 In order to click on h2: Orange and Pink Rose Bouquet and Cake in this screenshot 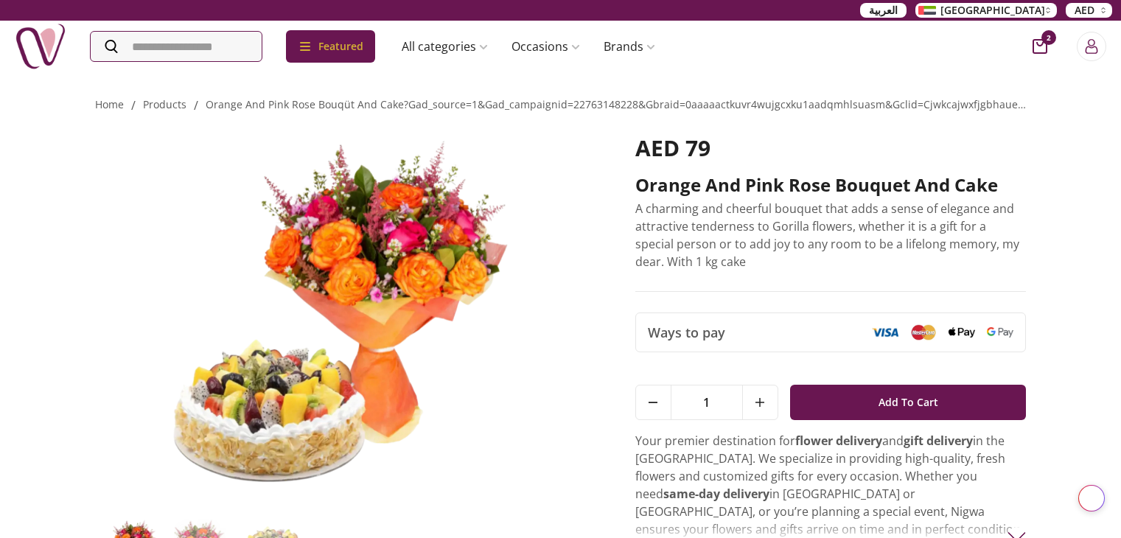, I will do `click(830, 185)`.